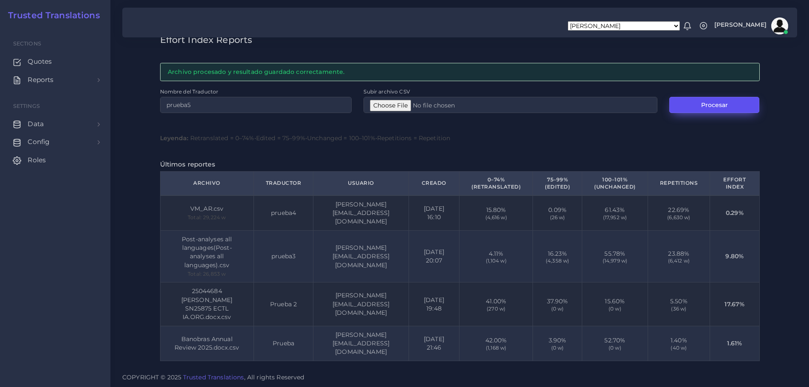  Describe the element at coordinates (55, 124) in the screenshot. I see `a: Data` at that location.